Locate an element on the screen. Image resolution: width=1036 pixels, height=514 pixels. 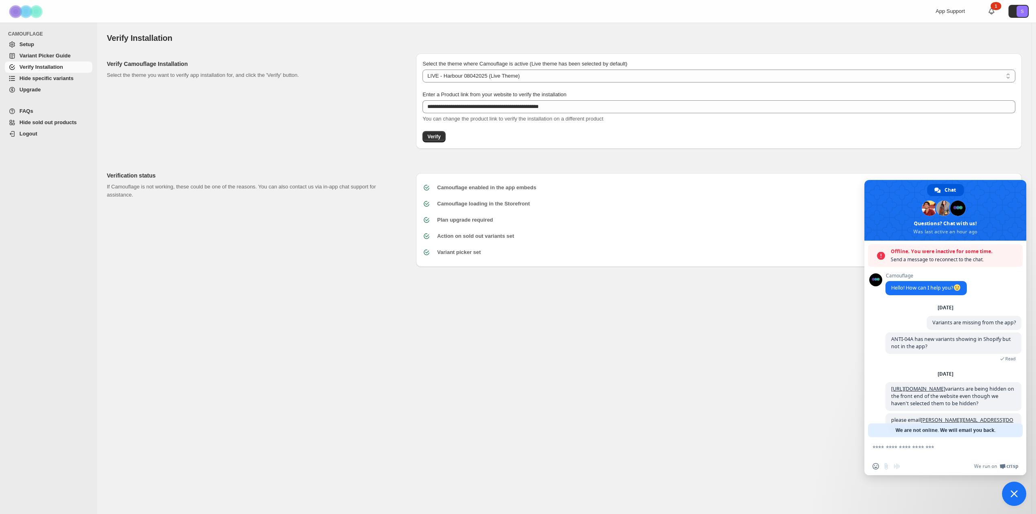
span: Variant Picker Guide is located at coordinates (45, 55).